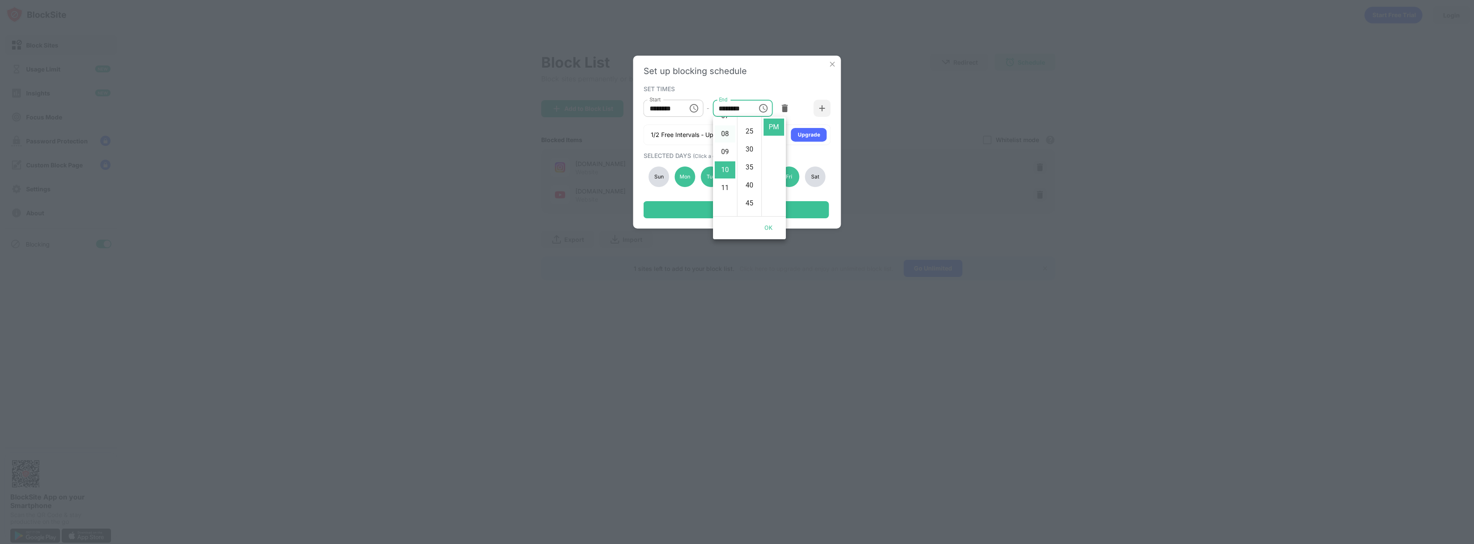 Image resolution: width=1474 pixels, height=544 pixels. I want to click on div: SET TIMES, so click(736, 89).